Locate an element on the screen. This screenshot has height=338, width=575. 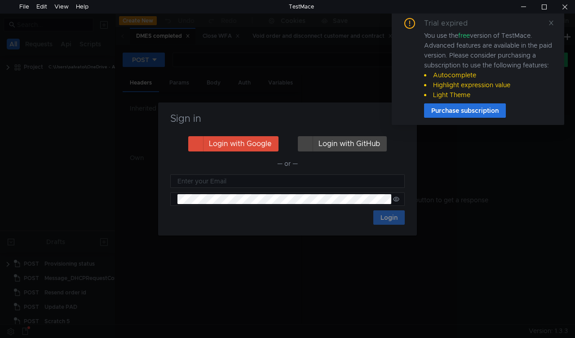
div: You use the version of TestMace. Advanced features are available in the paid version. Please cons... is located at coordinates (489, 65).